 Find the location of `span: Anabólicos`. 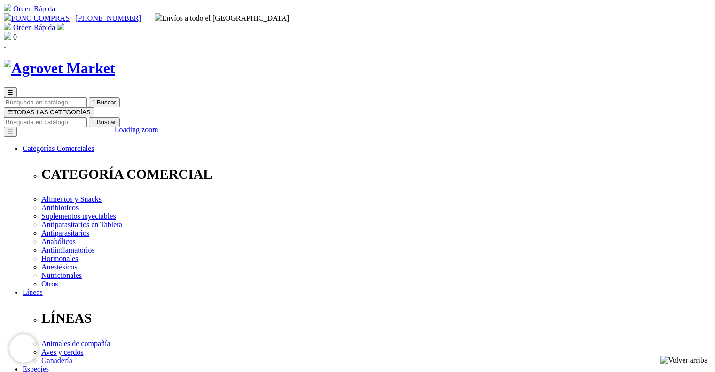

span: Anabólicos is located at coordinates (58, 241).